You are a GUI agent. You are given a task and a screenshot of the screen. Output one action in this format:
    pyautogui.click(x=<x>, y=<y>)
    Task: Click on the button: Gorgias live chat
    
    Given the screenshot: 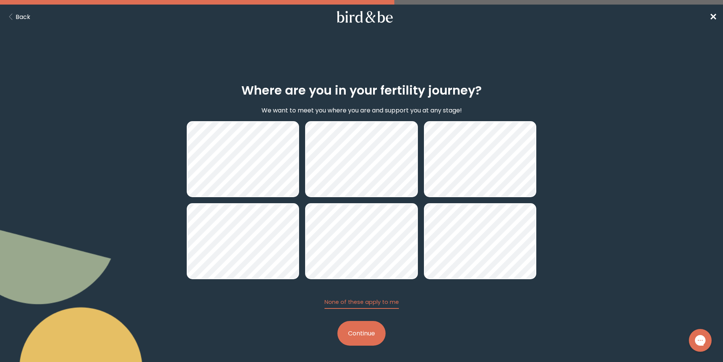 What is the action you would take?
    pyautogui.click(x=15, y=14)
    